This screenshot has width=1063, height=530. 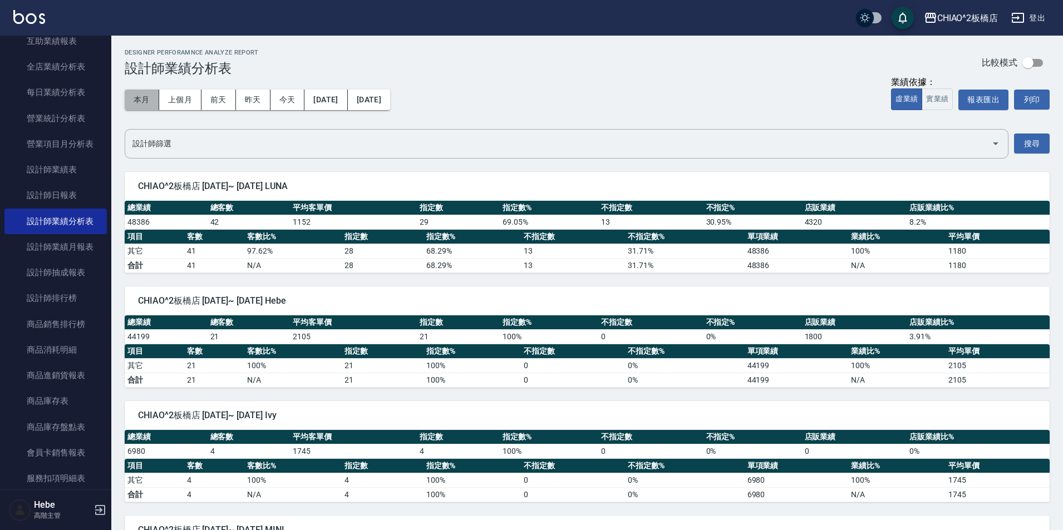 What do you see at coordinates (382, 466) in the screenshot?
I see `th: 指定數` at bounding box center [382, 466].